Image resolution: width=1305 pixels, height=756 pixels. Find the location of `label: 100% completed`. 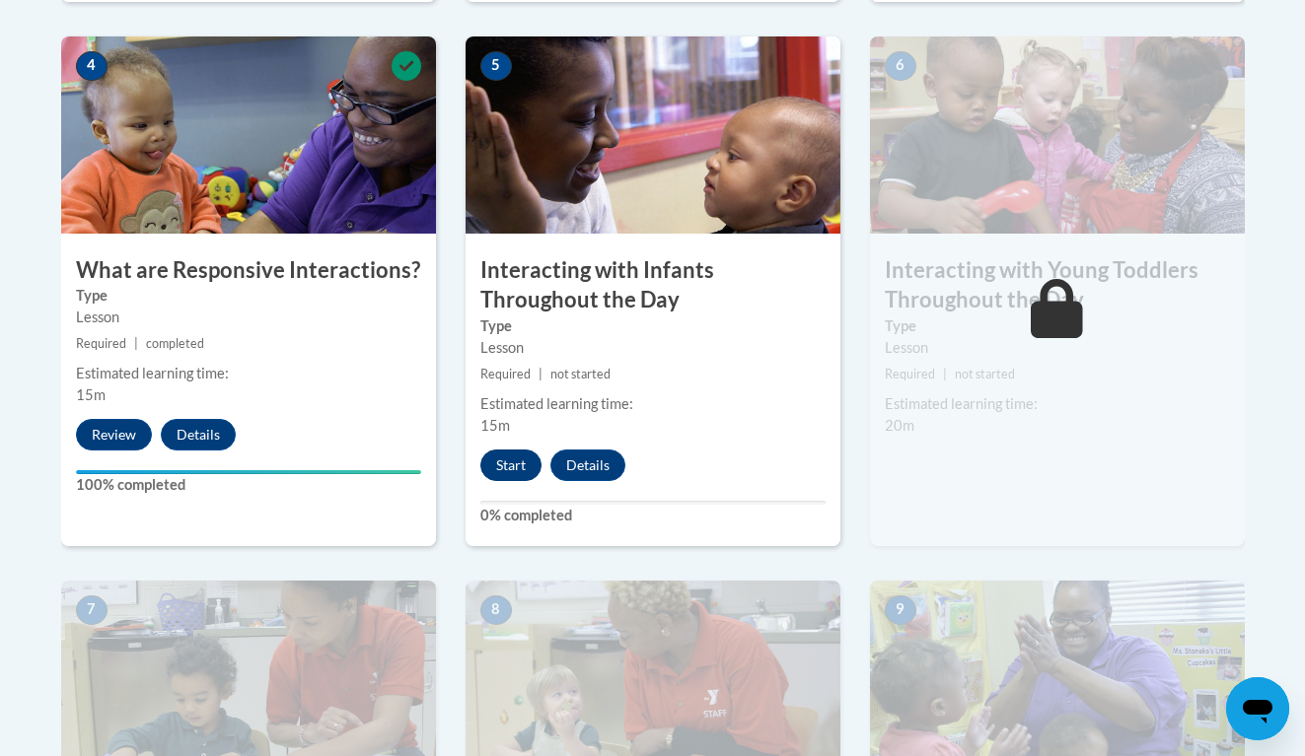

label: 100% completed is located at coordinates (248, 485).